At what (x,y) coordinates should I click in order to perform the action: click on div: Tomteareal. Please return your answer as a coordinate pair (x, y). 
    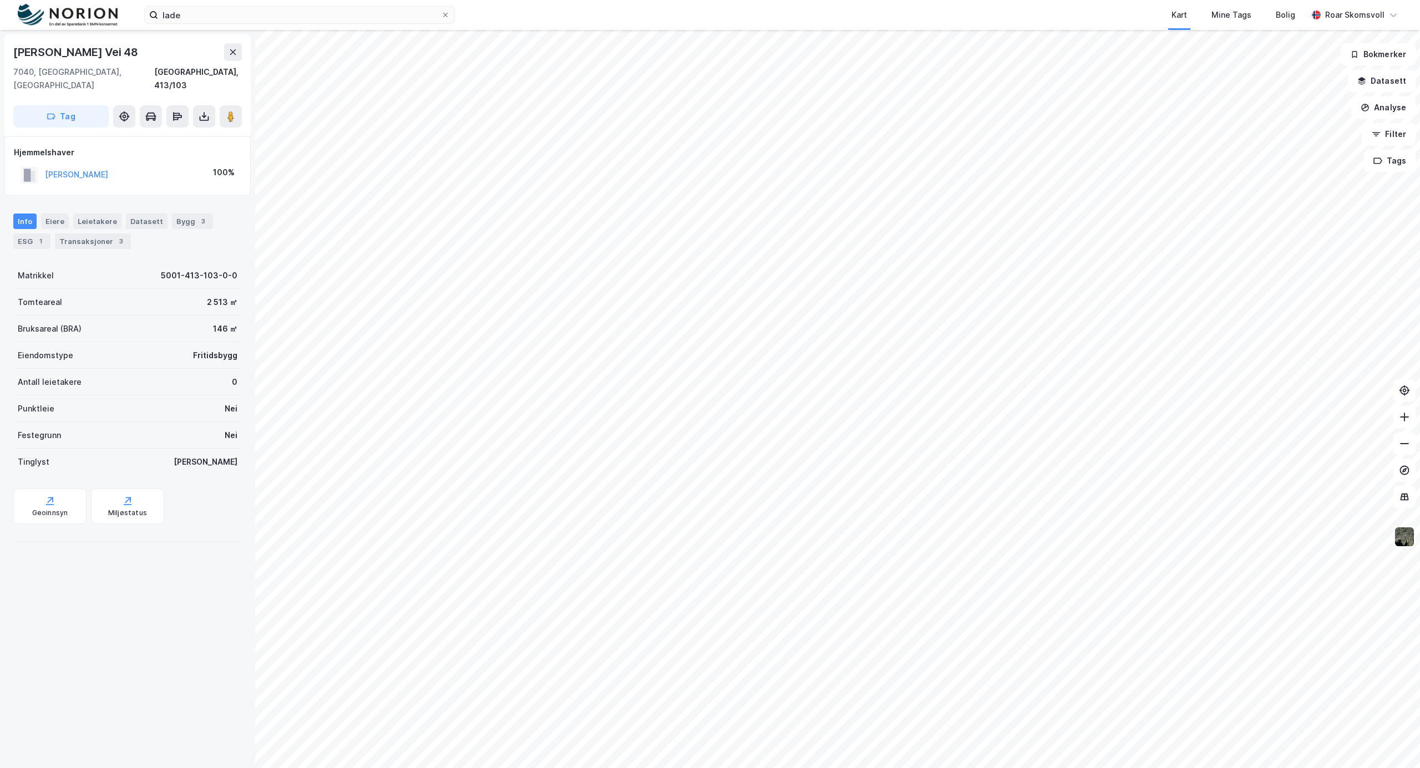
    Looking at the image, I should click on (40, 302).